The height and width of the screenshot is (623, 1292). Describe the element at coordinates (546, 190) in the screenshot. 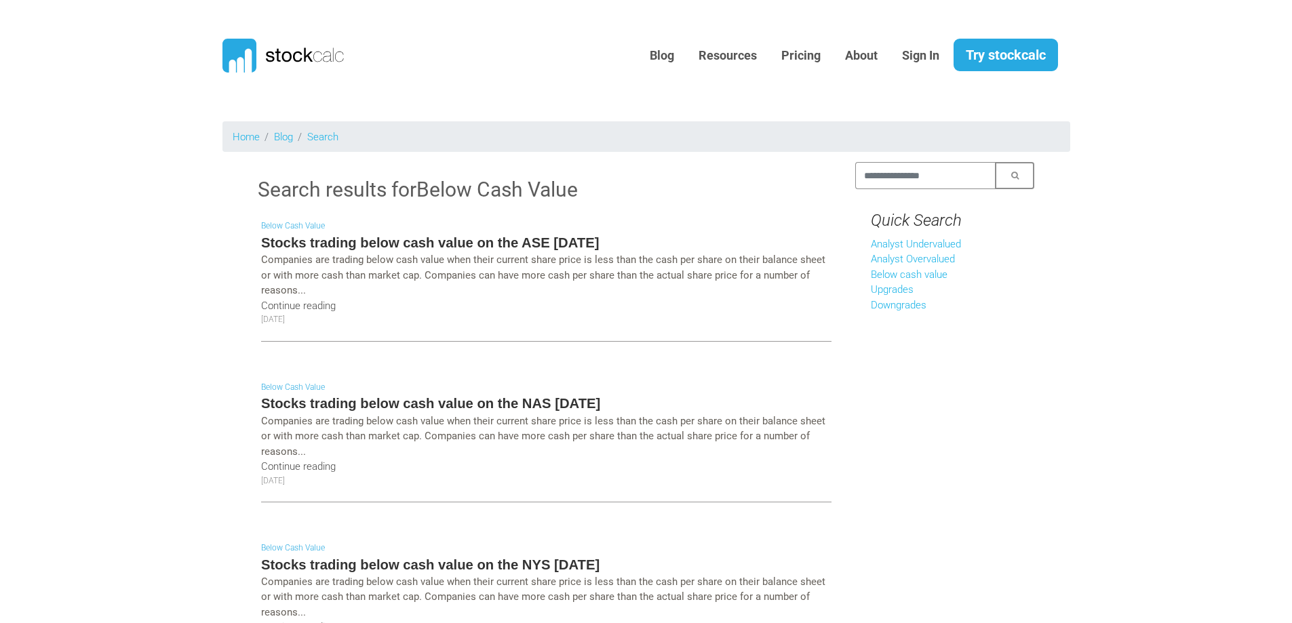

I see `h3: Search results for` at that location.